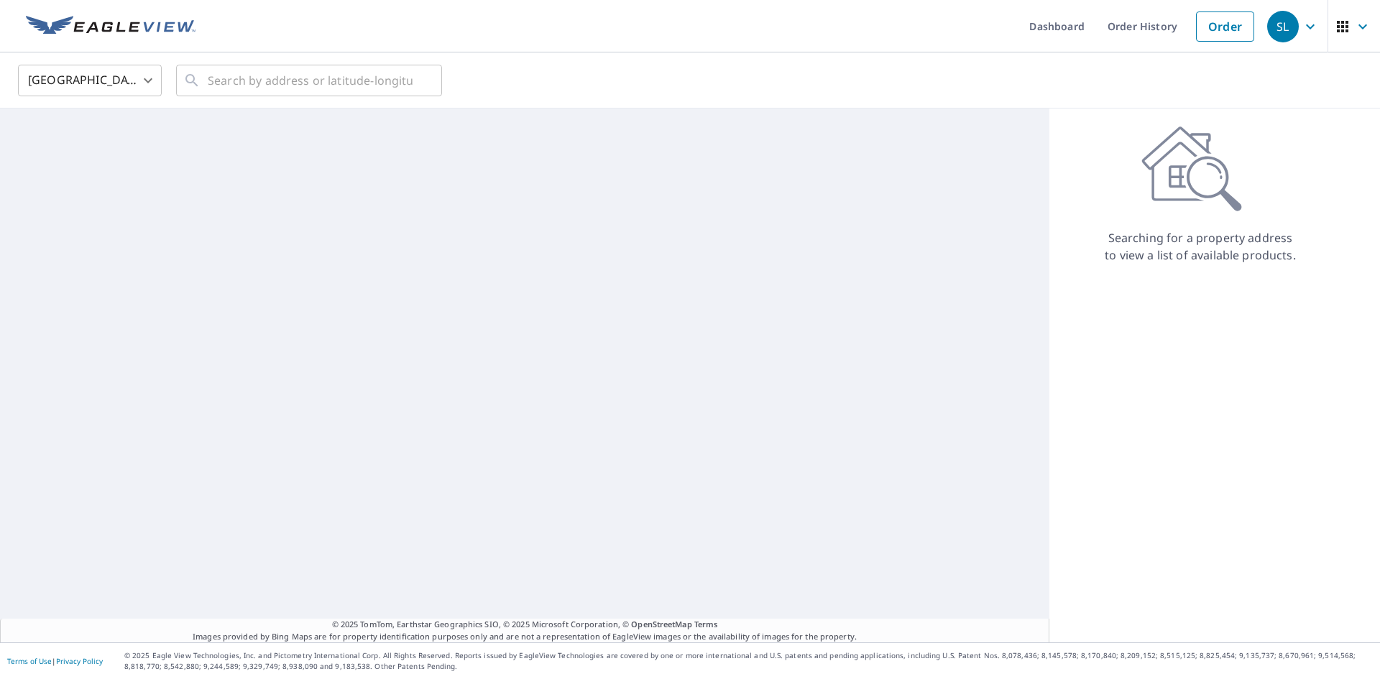 This screenshot has height=679, width=1380. I want to click on a: Privacy Policy, so click(79, 661).